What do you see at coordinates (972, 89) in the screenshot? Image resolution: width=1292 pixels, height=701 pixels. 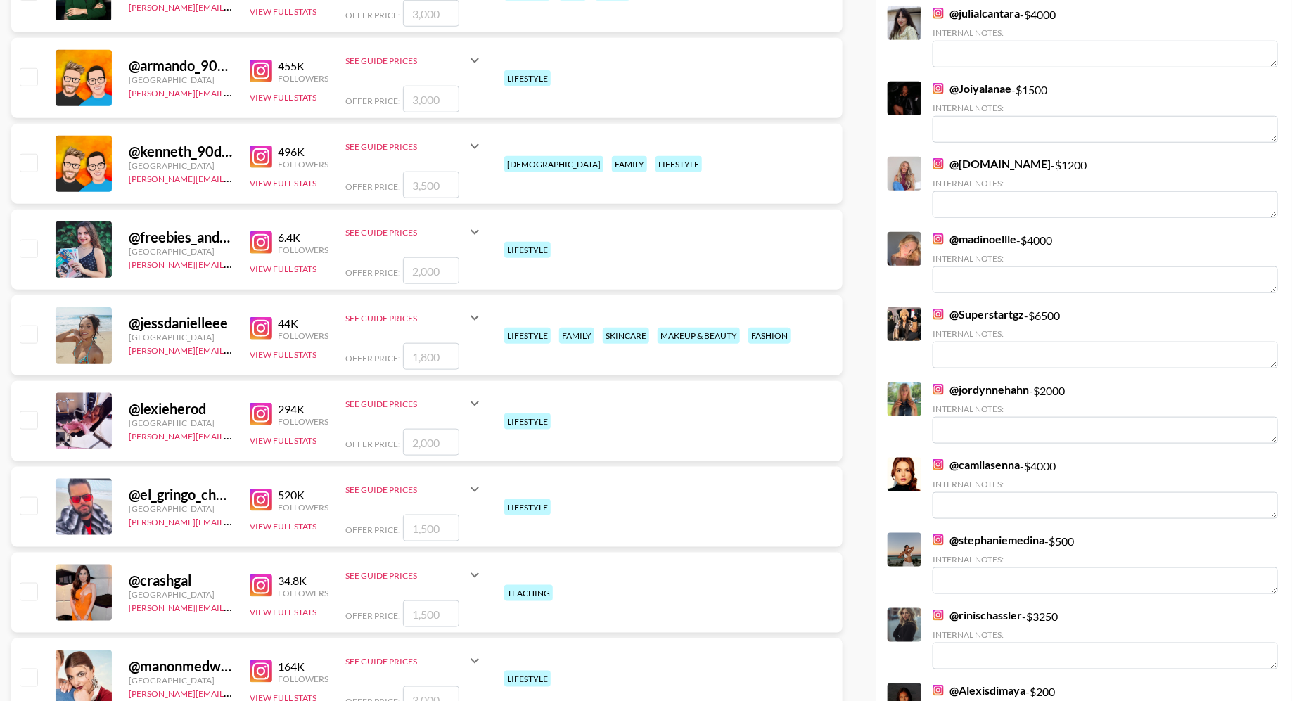 I see `a: @Joiyalanae` at bounding box center [972, 89].